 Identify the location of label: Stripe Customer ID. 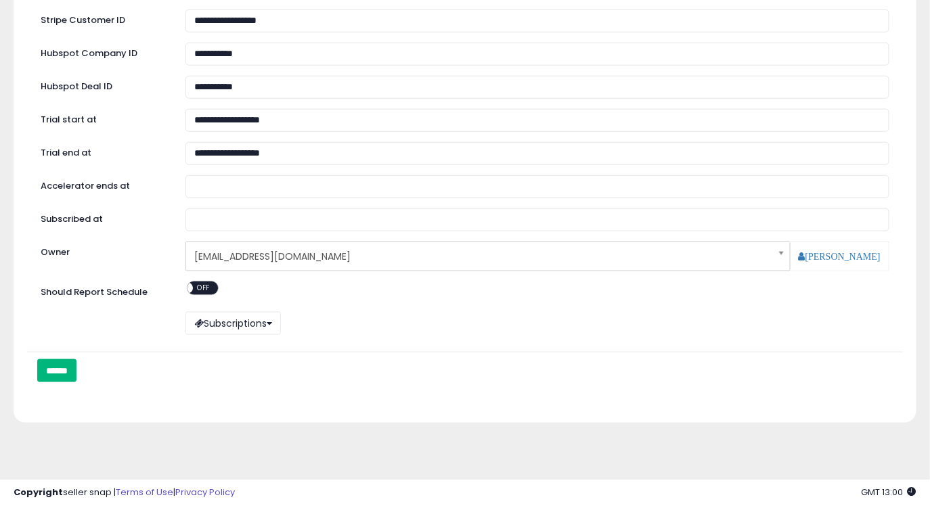
(103, 18).